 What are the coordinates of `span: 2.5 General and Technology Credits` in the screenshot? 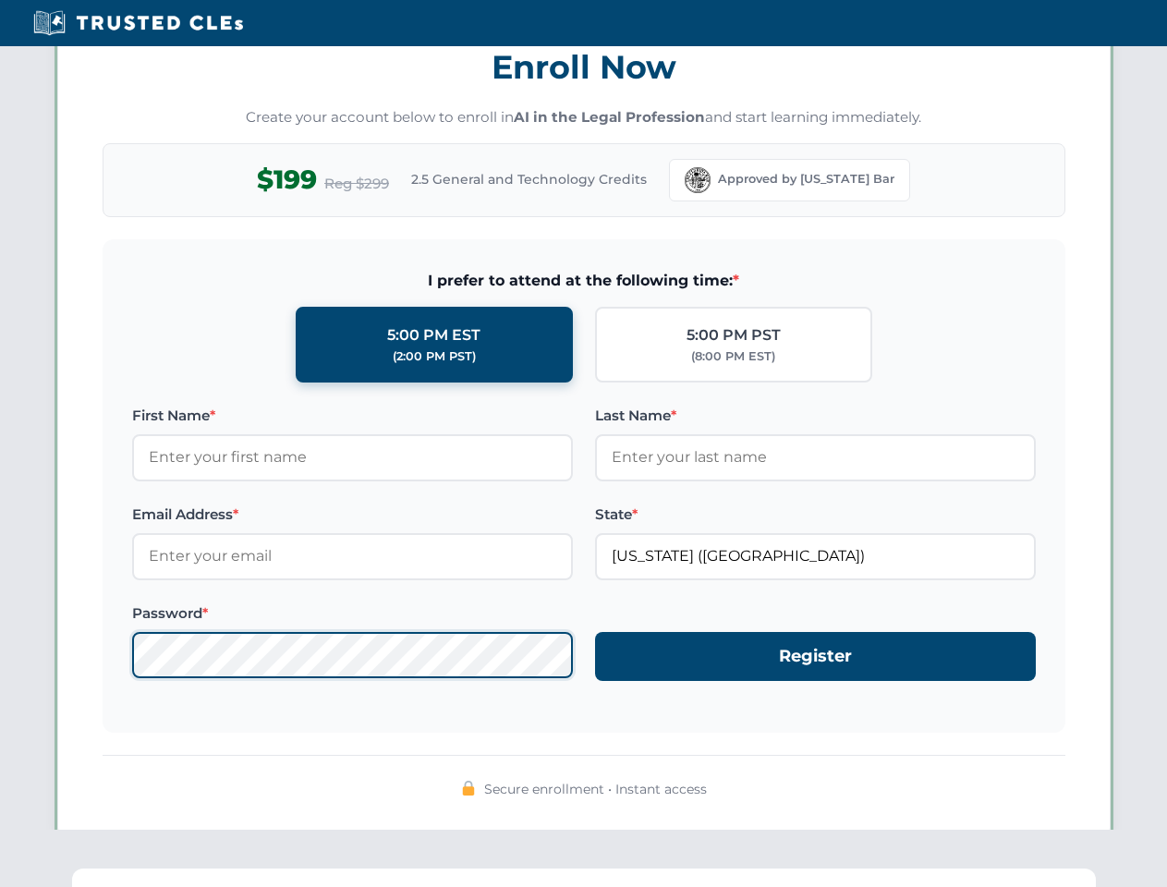 It's located at (529, 179).